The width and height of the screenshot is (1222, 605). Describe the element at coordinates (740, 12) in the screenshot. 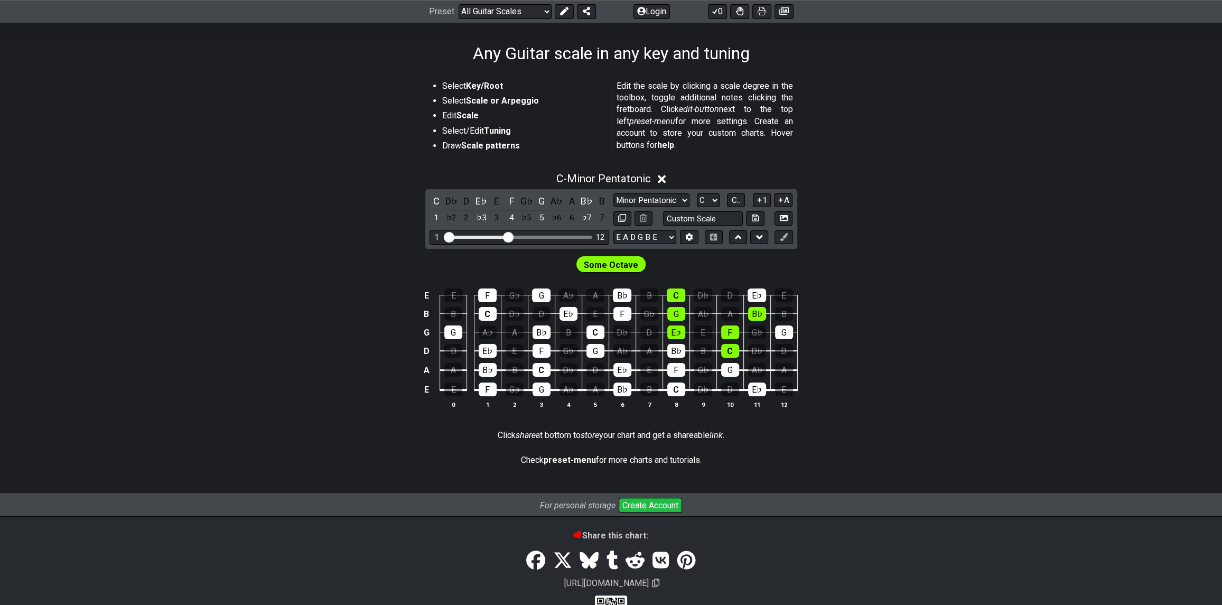

I see `button: Toggle Dexterity for all fretkits` at that location.